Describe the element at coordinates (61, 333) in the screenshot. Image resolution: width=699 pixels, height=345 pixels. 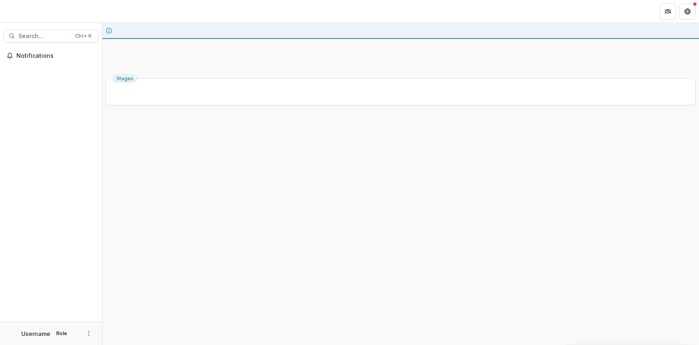
I see `p: Role` at that location.